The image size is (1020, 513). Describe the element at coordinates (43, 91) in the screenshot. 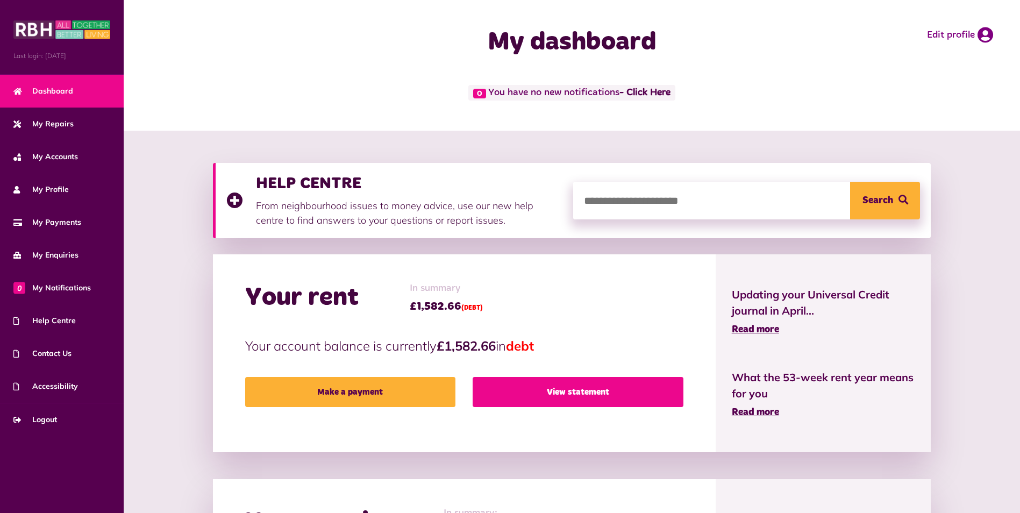

I see `span: Dashboard` at that location.